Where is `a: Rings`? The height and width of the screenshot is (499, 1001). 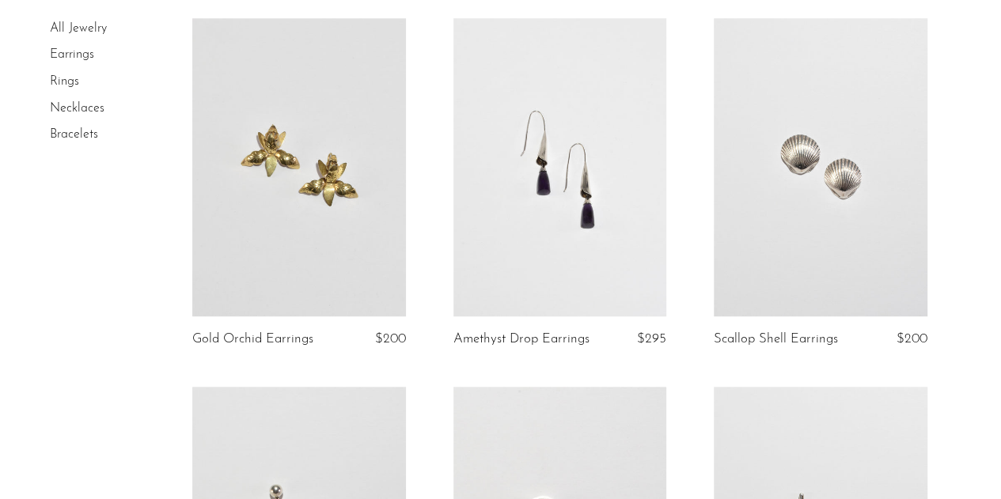
a: Rings is located at coordinates (64, 81).